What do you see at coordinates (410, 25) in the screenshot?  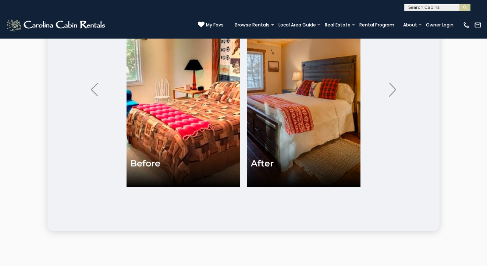 I see `a: About` at bounding box center [410, 25].